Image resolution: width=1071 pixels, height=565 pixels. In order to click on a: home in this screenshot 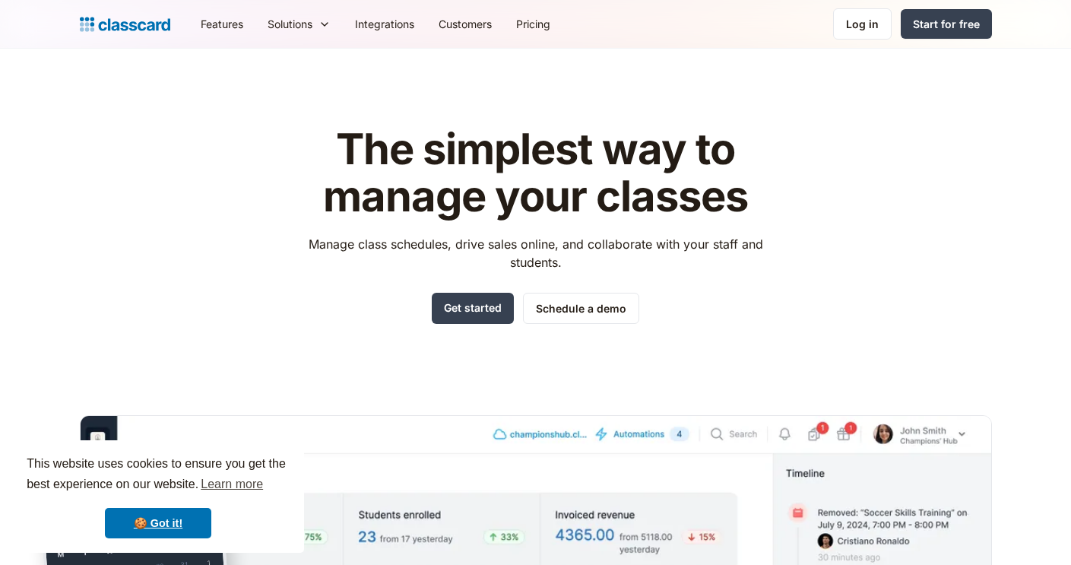, I will do `click(125, 24)`.